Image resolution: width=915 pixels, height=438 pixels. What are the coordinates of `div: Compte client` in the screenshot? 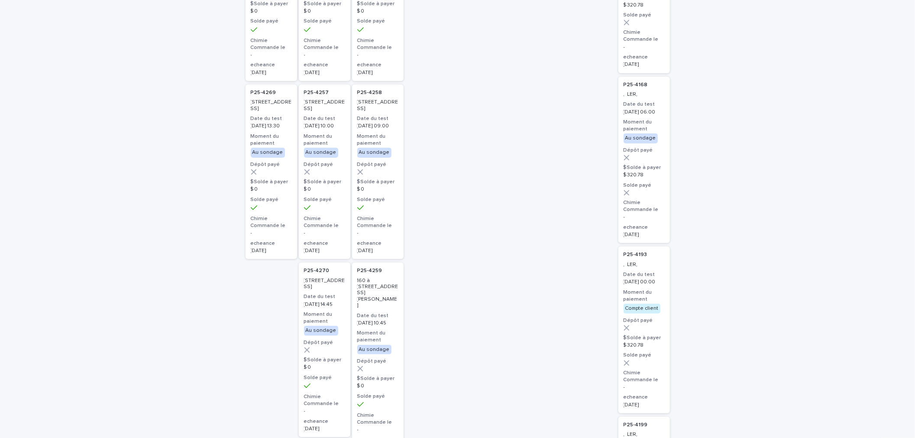 It's located at (641, 308).